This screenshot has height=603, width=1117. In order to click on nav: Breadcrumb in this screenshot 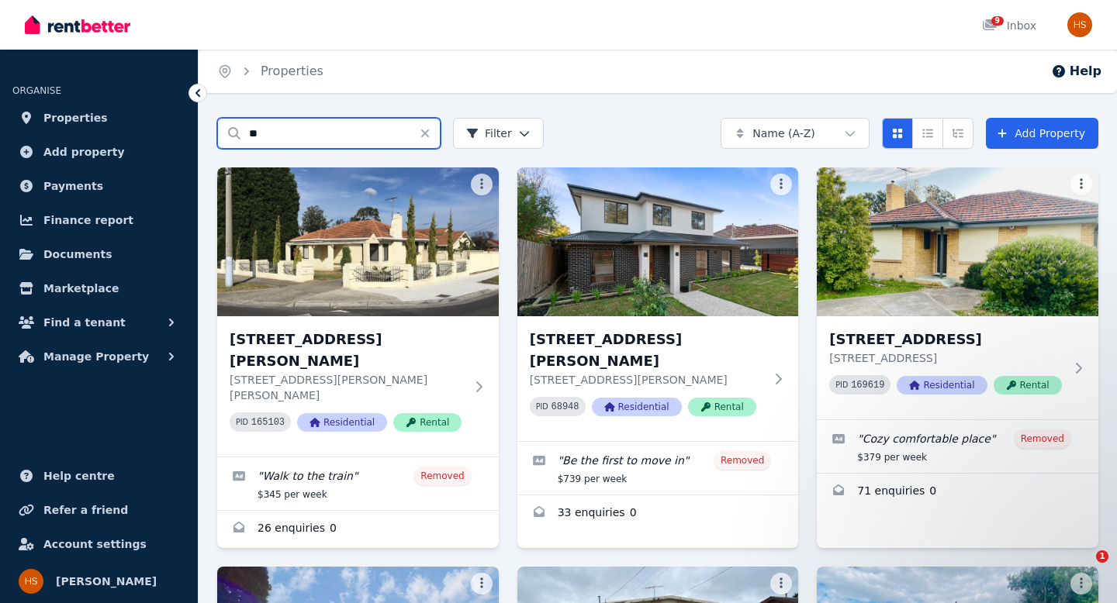, I will do `click(270, 71)`.